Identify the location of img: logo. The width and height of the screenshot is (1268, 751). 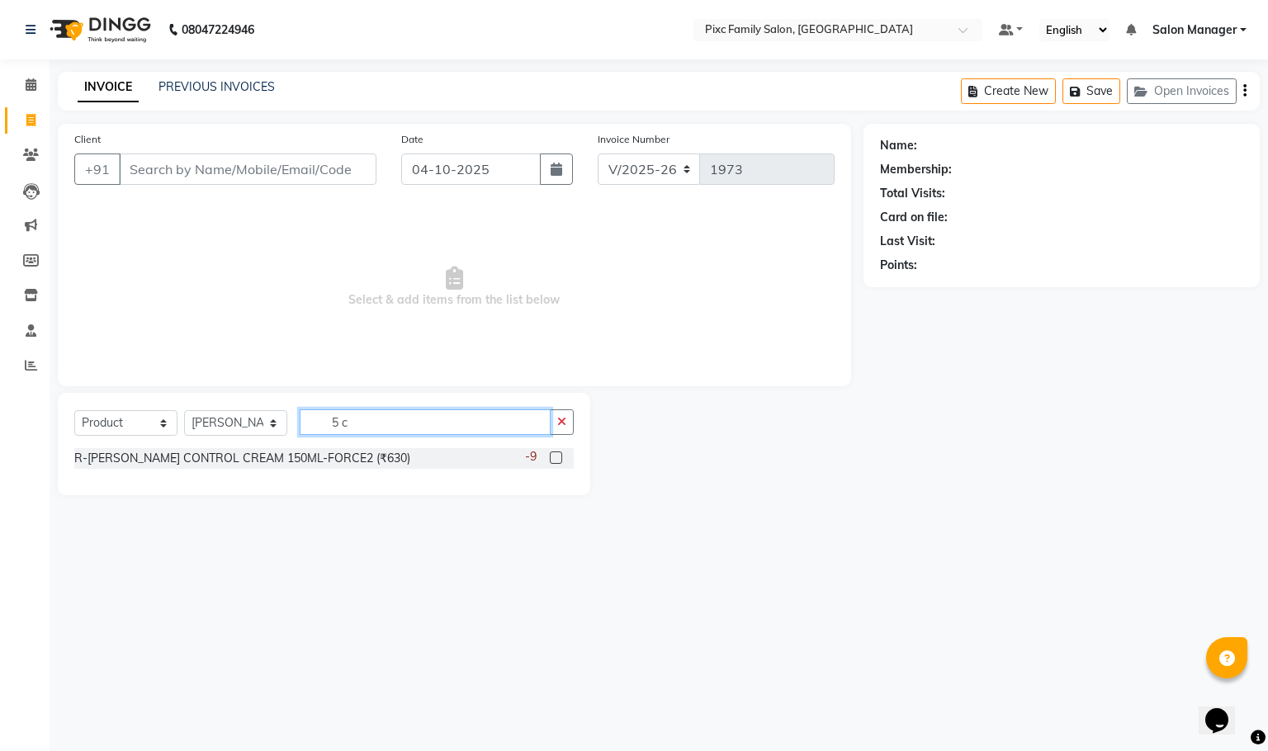
(98, 30).